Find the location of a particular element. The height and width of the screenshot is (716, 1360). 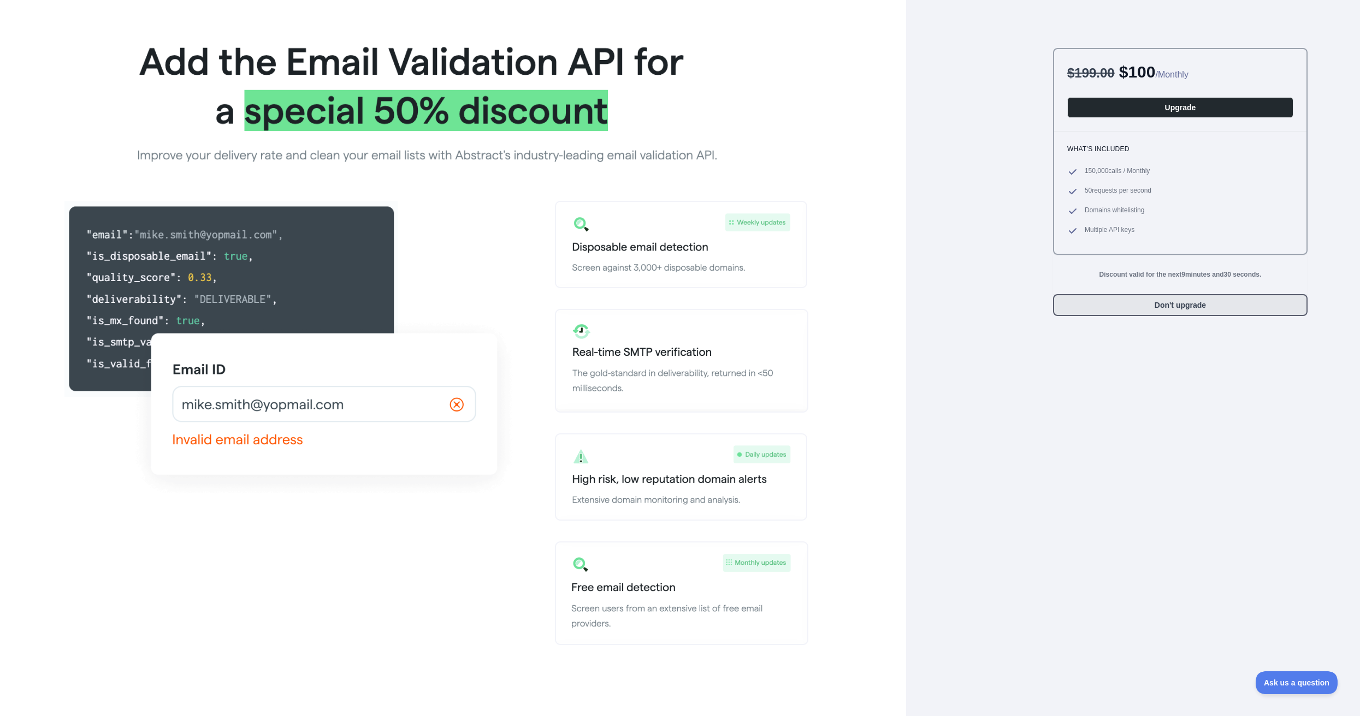

span: 50 requests per second is located at coordinates (1118, 192).